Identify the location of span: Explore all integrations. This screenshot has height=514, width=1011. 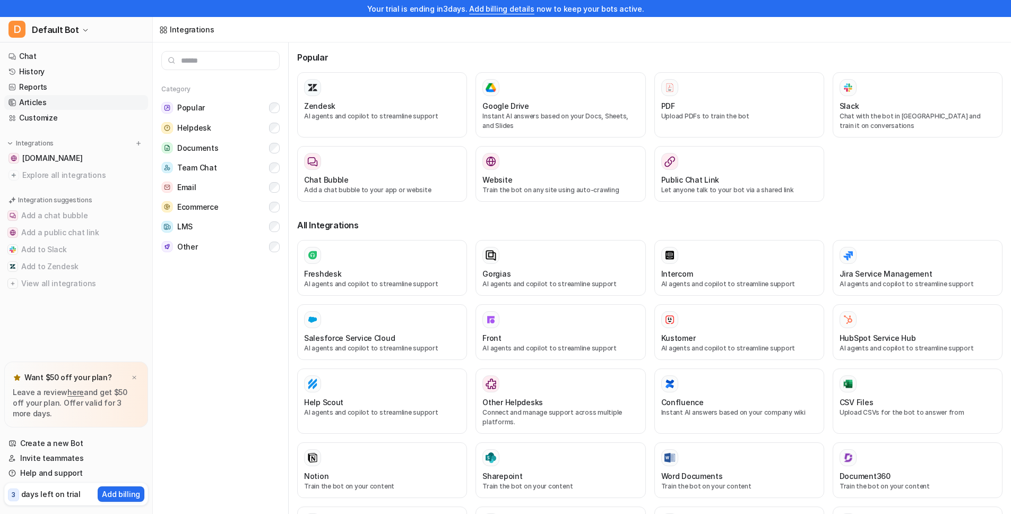
(83, 175).